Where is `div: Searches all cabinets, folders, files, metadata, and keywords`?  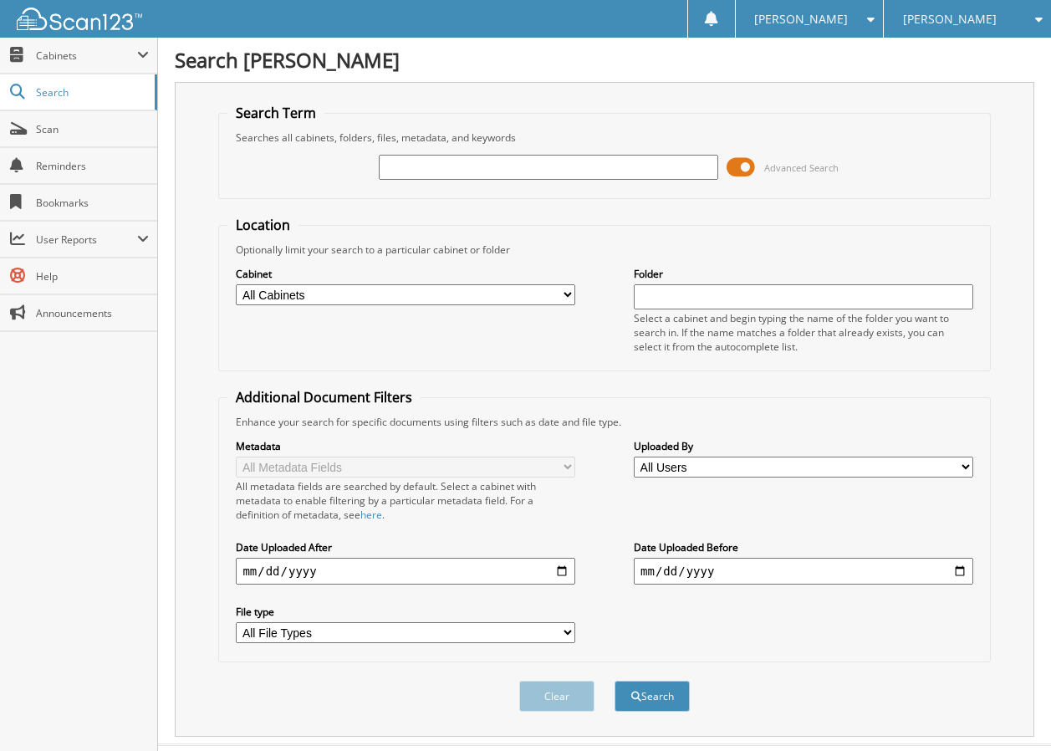
div: Searches all cabinets, folders, files, metadata, and keywords is located at coordinates (603, 137).